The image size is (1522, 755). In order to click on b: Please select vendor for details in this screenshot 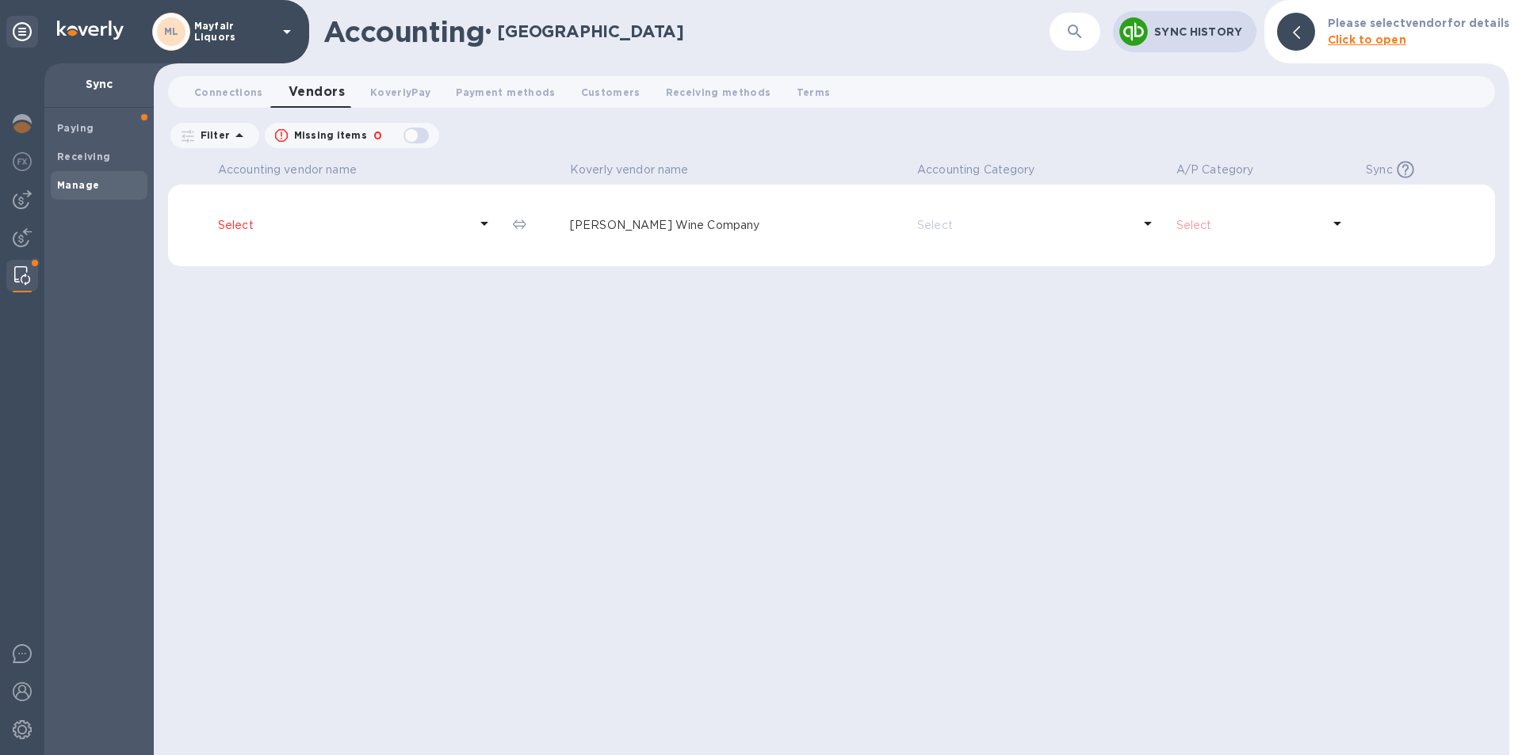, I will do `click(1418, 23)`.